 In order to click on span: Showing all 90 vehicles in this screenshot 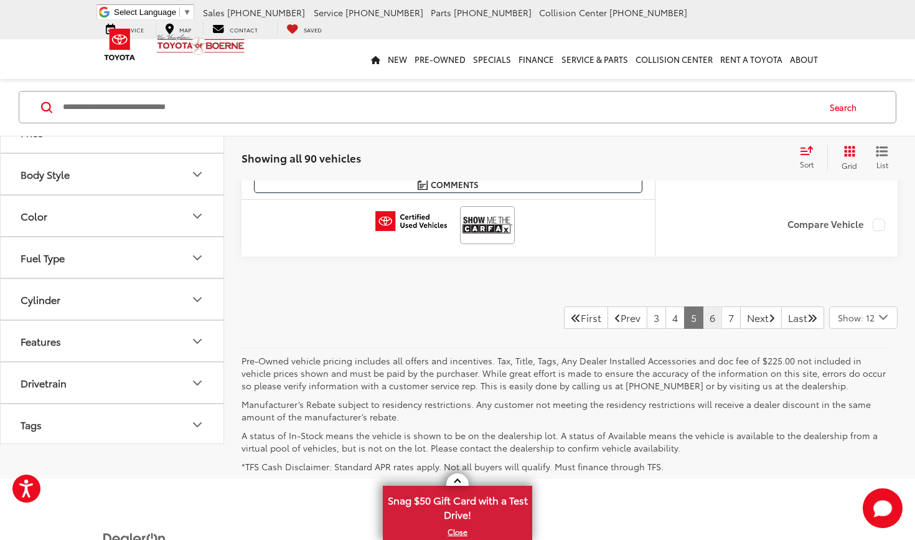, I will do `click(301, 158)`.